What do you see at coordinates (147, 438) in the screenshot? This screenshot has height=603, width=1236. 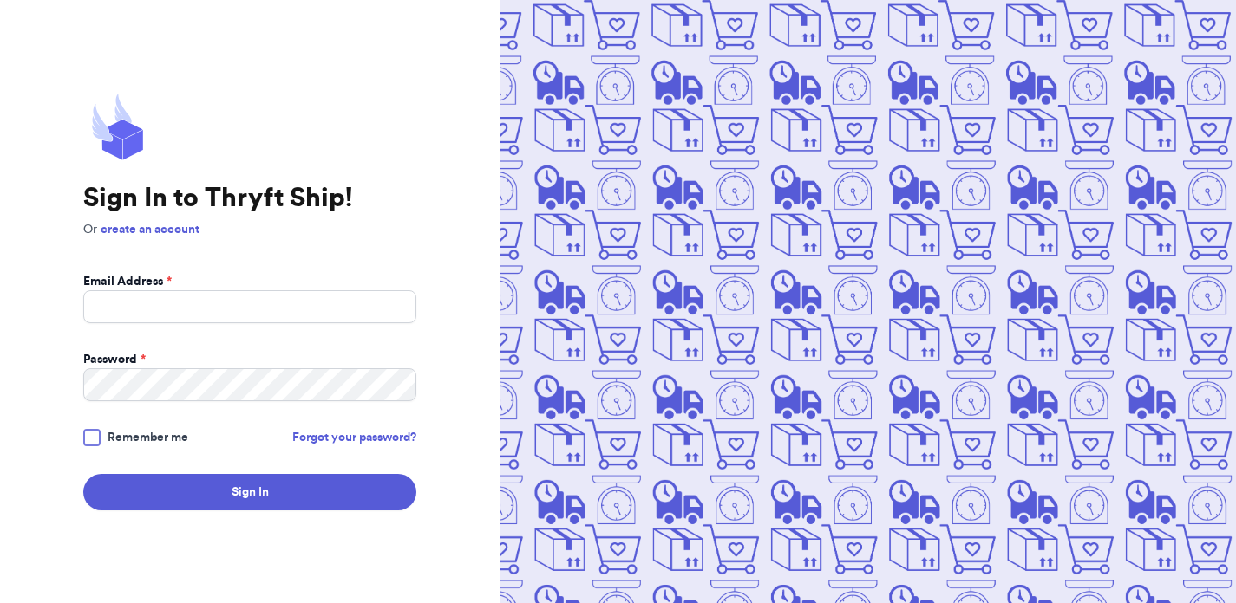 I see `span: Remember me` at bounding box center [147, 438].